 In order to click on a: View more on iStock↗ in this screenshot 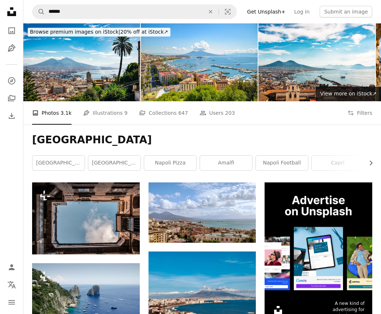, I will do `click(348, 94)`.